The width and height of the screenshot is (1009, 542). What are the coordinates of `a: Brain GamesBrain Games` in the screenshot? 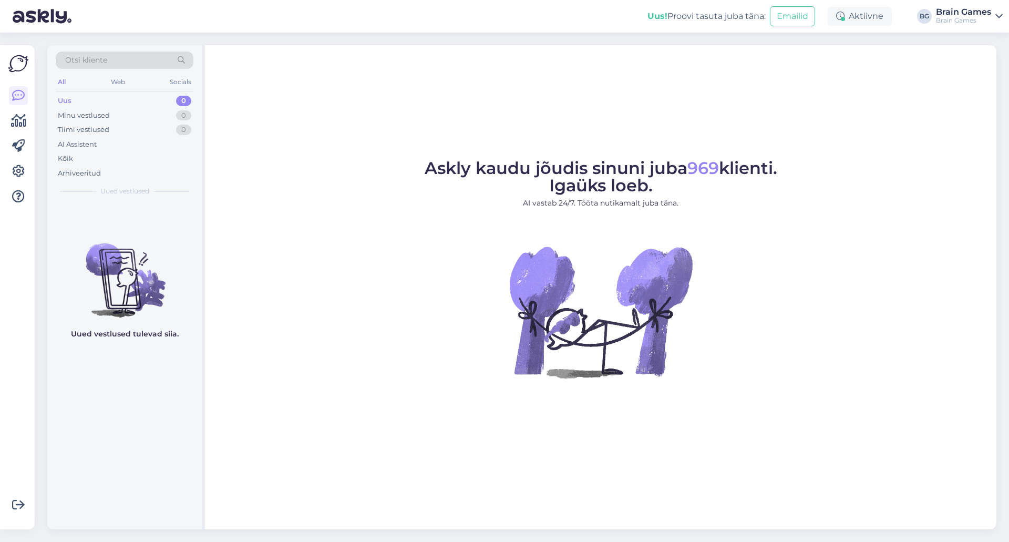 It's located at (969, 16).